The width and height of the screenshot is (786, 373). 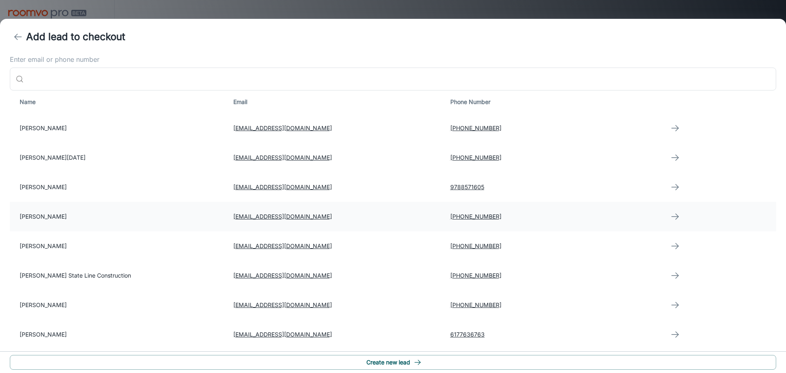 I want to click on th: Name, so click(x=118, y=102).